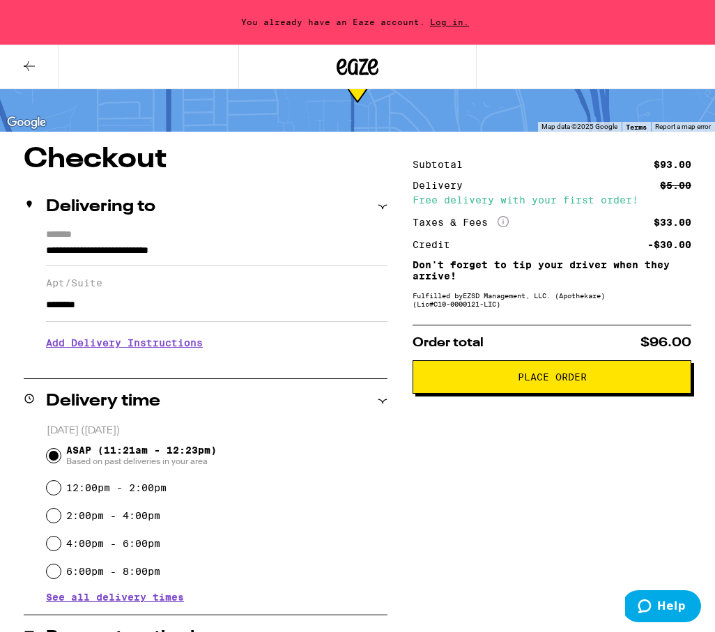  I want to click on div: $33.00, so click(672, 222).